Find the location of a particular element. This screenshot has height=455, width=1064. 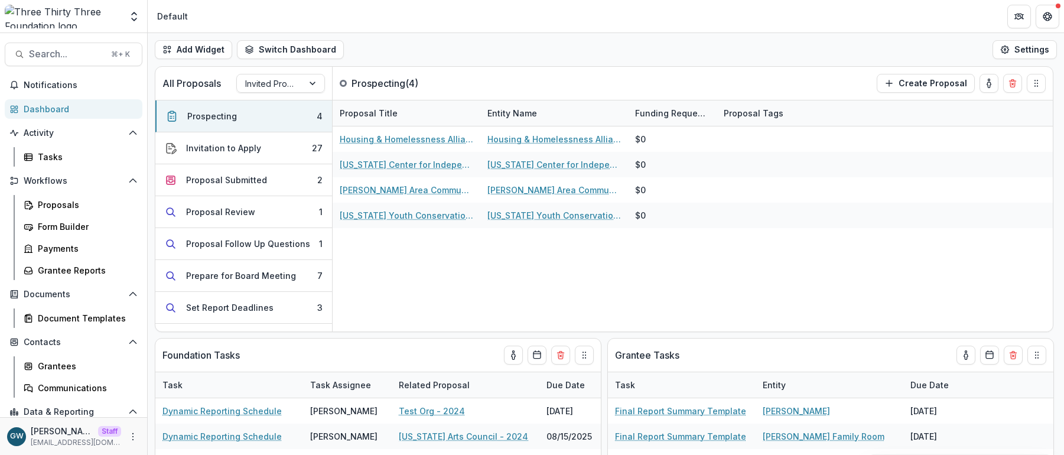

img: Three Thirty Three Foundation logo is located at coordinates (63, 17).